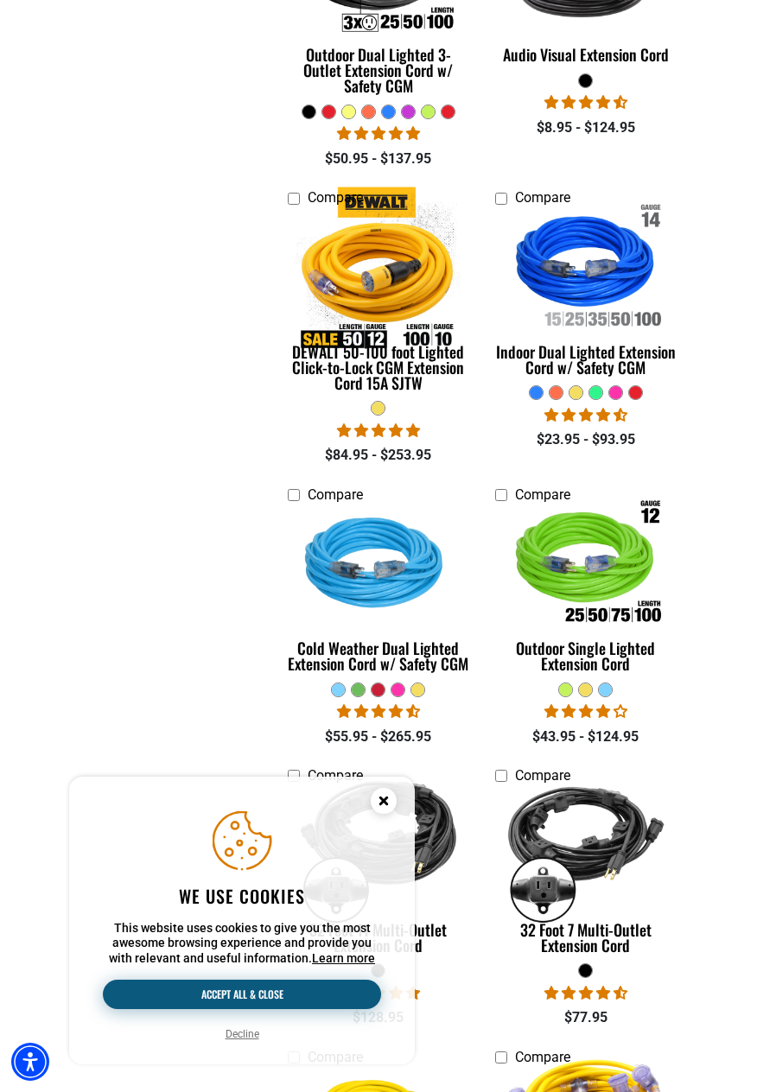 Image resolution: width=757 pixels, height=1092 pixels. Describe the element at coordinates (378, 367) in the screenshot. I see `div: DEWALT 50-100 foot Lighted Click-to-Lock CGM Extension Cord 15A SJTW` at that location.